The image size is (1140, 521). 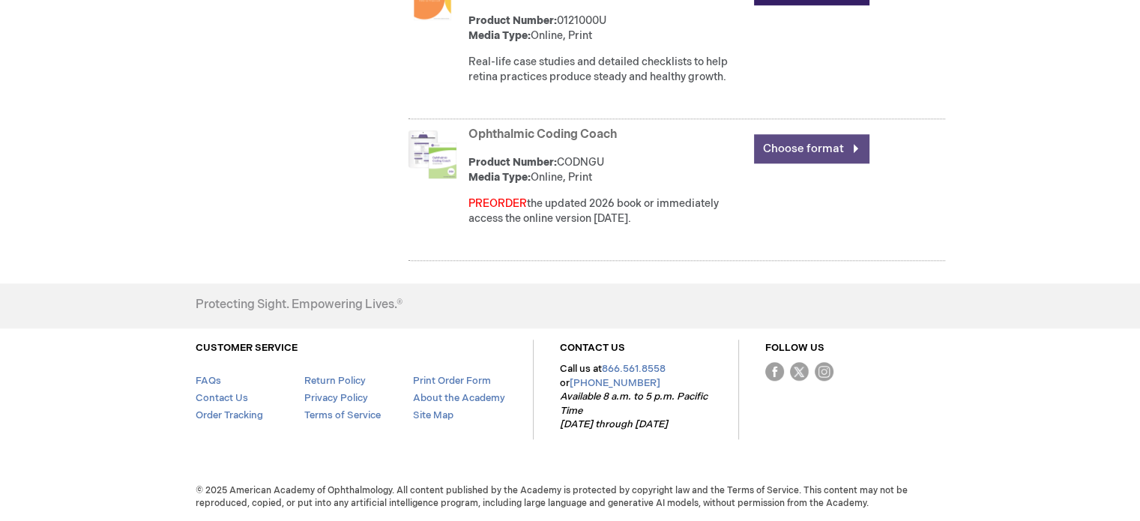 I want to click on a: Order Tracking, so click(x=229, y=415).